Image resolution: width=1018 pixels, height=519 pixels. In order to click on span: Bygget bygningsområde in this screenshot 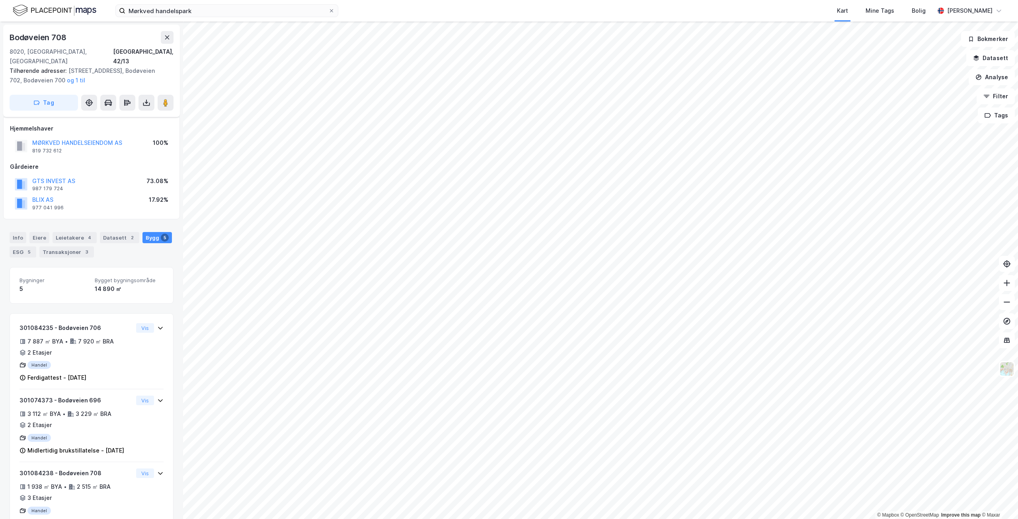, I will do `click(129, 280)`.